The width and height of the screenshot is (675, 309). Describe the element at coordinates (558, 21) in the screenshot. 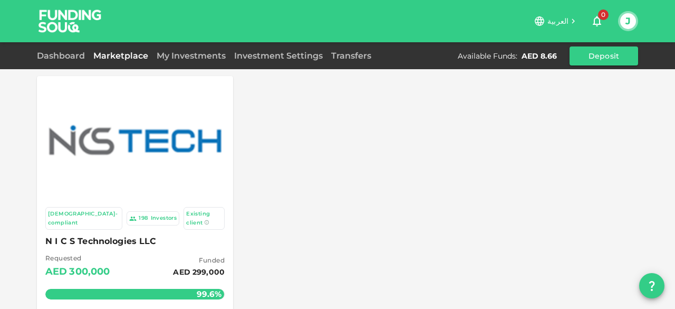

I see `span: العربية` at that location.